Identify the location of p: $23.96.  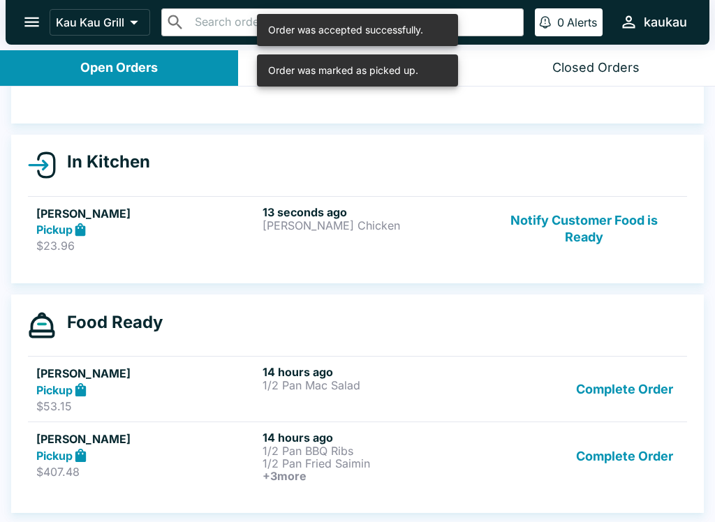
(147, 246).